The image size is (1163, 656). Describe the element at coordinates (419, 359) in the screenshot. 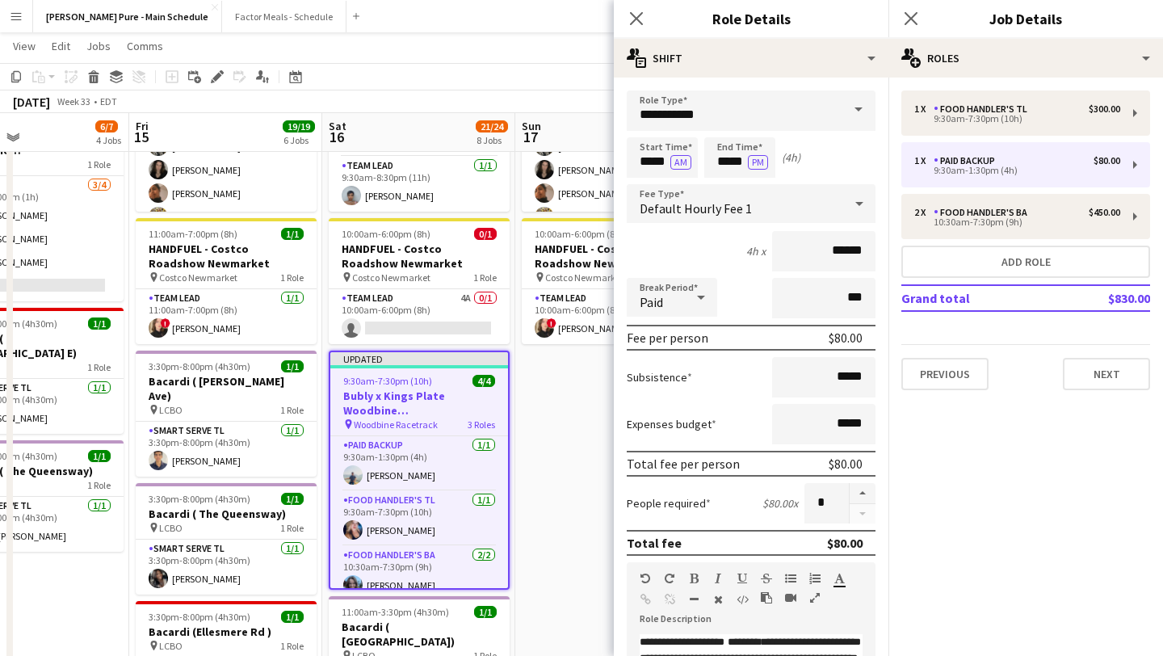

I see `div: Updated` at that location.